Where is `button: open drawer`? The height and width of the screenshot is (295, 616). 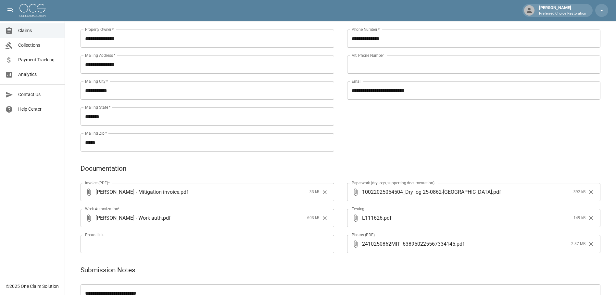
button: open drawer is located at coordinates (10, 10).